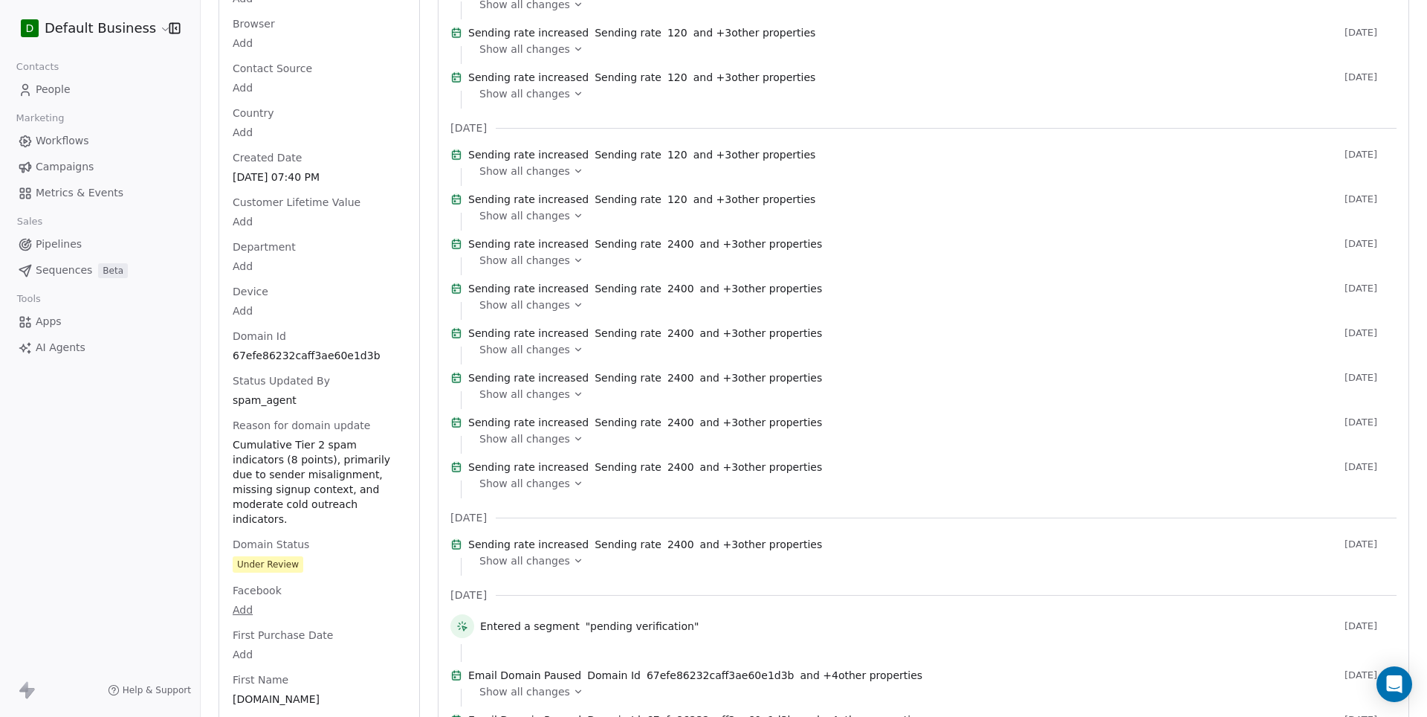 This screenshot has height=717, width=1427. What do you see at coordinates (53, 89) in the screenshot?
I see `span: People` at bounding box center [53, 89].